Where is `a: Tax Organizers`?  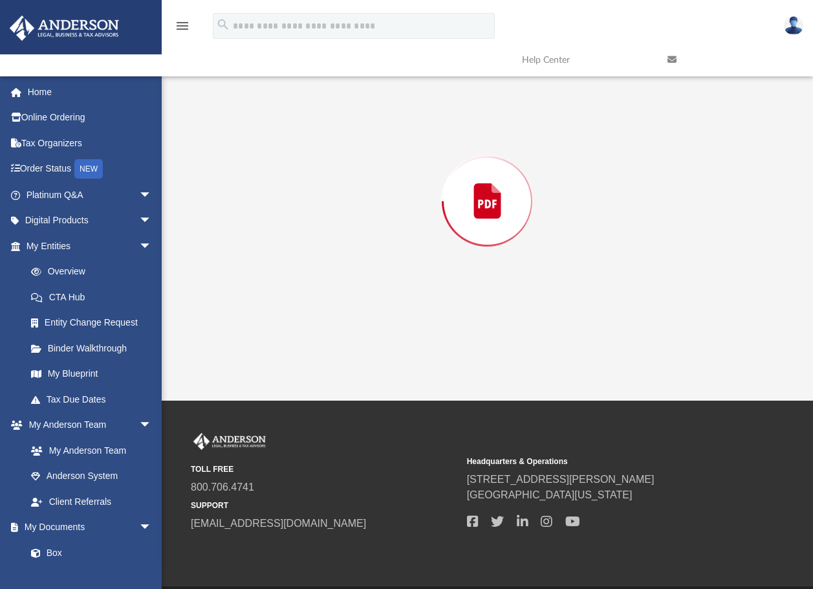
a: Tax Organizers is located at coordinates (90, 143).